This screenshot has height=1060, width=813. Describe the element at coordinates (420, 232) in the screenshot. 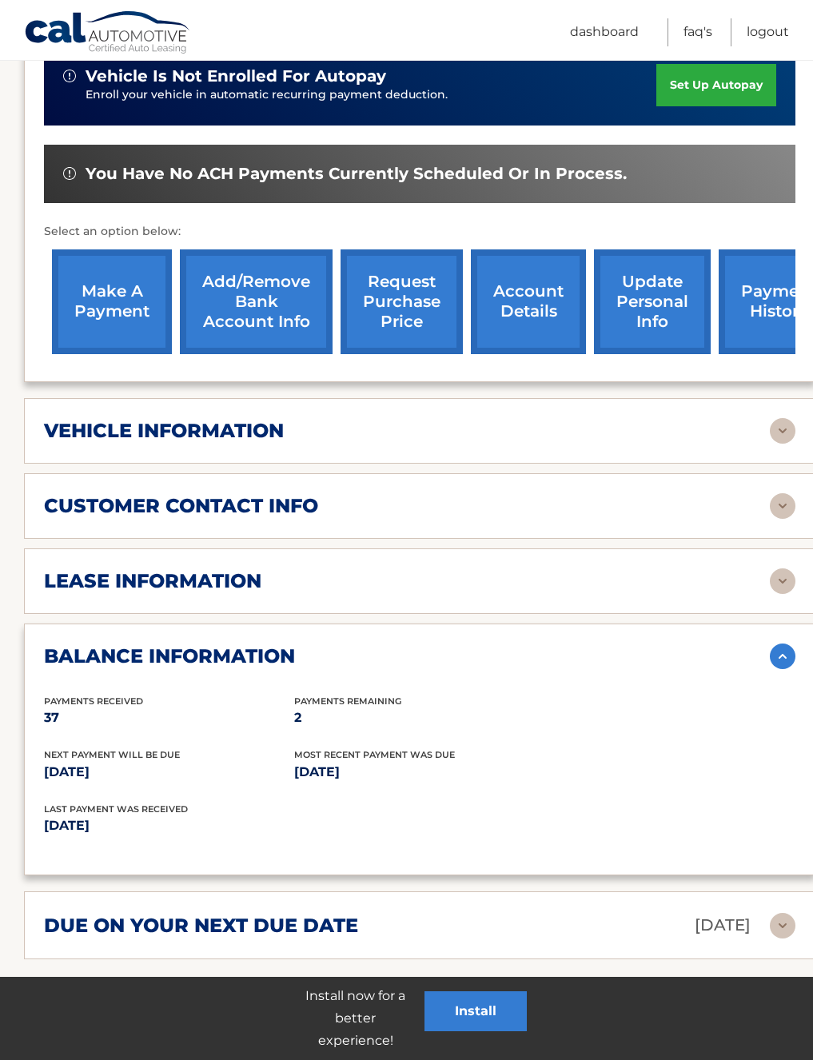

I see `p: Select an option below:` at that location.